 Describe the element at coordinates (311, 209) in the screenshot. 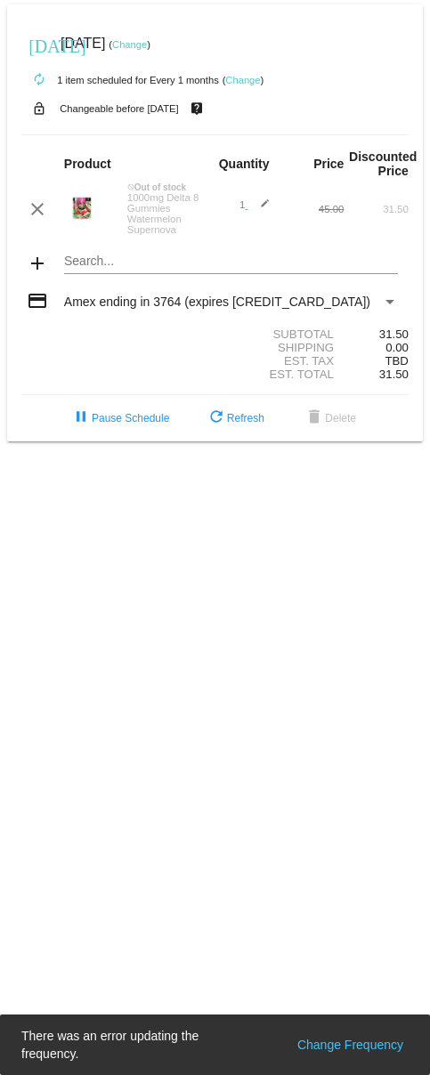

I see `div: 45.00` at that location.